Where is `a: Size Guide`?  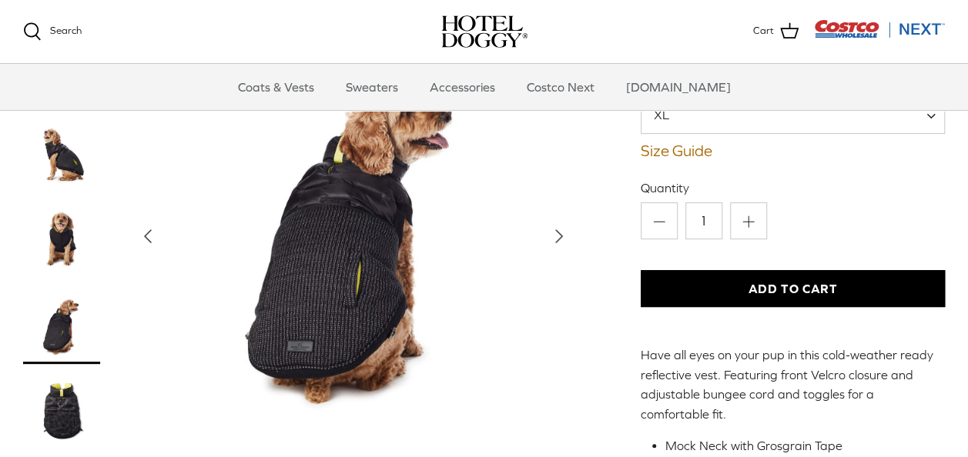
a: Size Guide is located at coordinates (792, 151).